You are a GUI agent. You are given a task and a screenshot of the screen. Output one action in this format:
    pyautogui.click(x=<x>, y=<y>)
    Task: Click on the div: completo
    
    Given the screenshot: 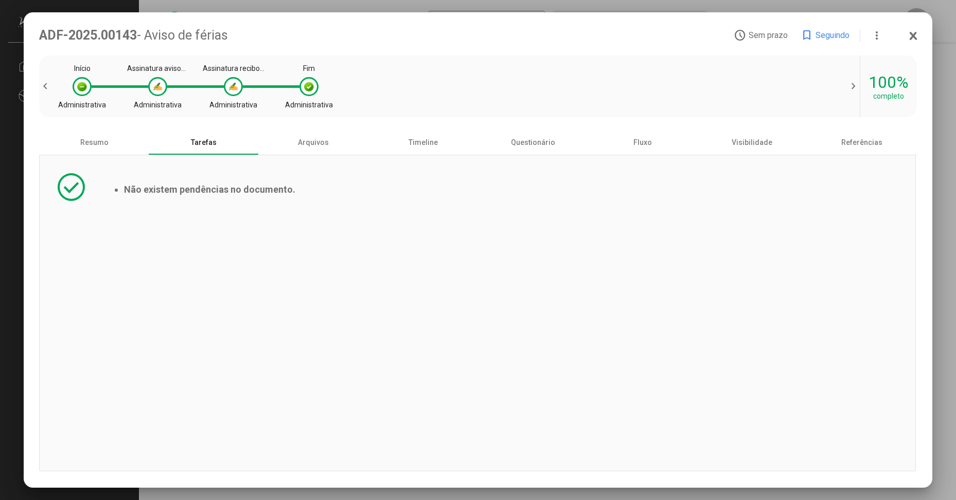 What is the action you would take?
    pyautogui.click(x=888, y=96)
    